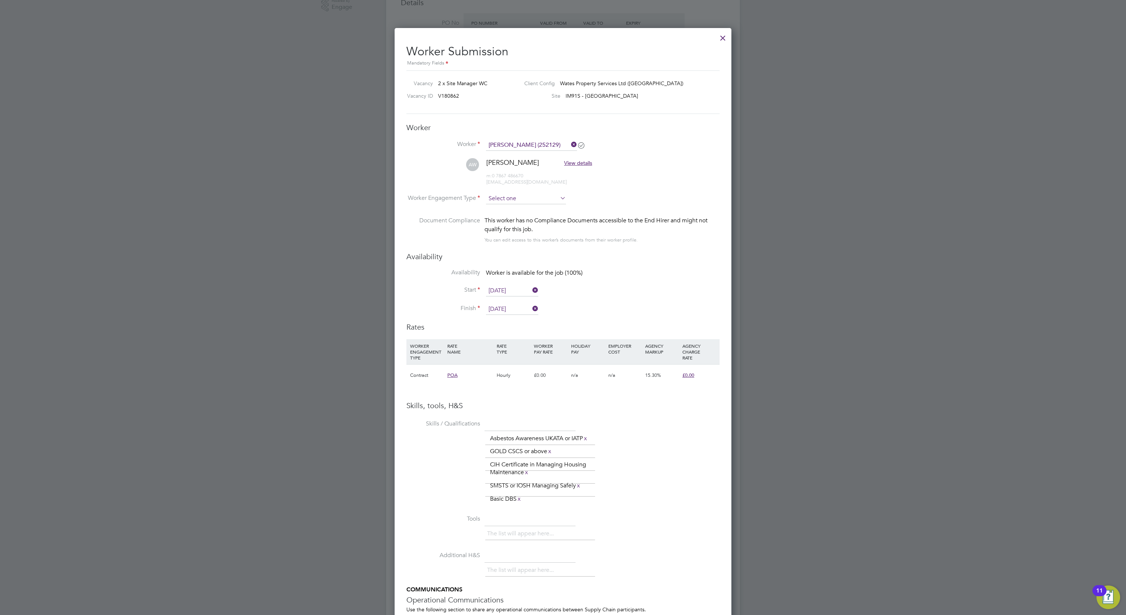 This screenshot has width=1126, height=615. What do you see at coordinates (418, 83) in the screenshot?
I see `label: Vacancy` at bounding box center [418, 83].